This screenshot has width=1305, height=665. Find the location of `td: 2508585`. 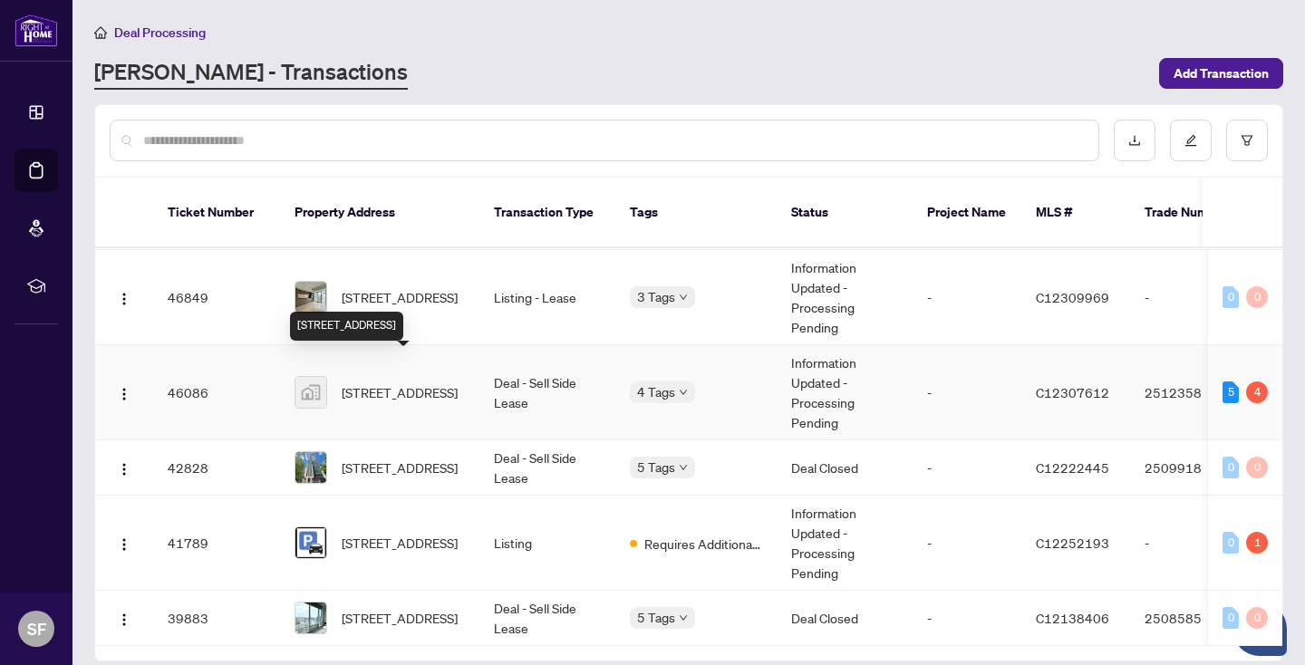

td: 2508585 is located at coordinates (1194, 618).